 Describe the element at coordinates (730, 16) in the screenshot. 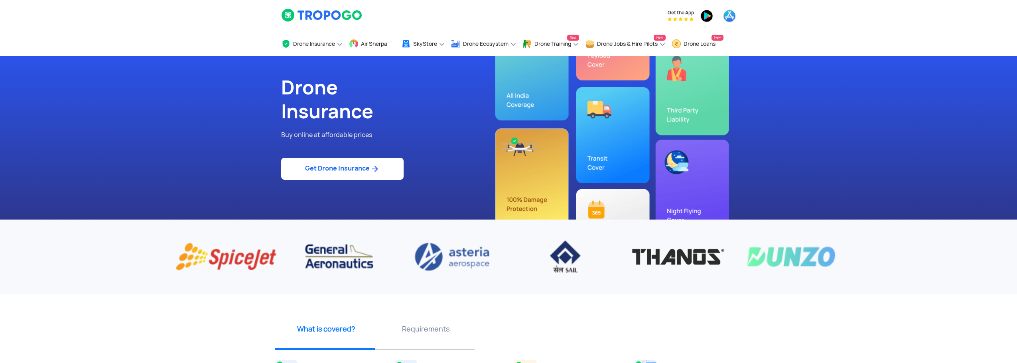

I see `img: ic_appstore.png` at that location.